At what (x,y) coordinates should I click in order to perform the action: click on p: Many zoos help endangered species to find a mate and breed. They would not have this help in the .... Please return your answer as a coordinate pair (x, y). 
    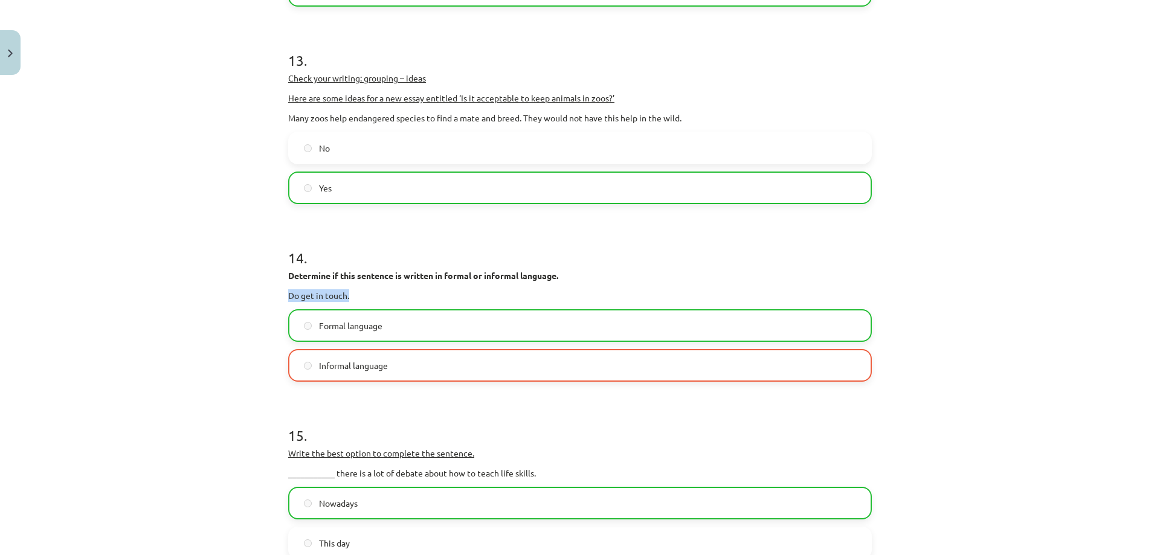
    Looking at the image, I should click on (580, 118).